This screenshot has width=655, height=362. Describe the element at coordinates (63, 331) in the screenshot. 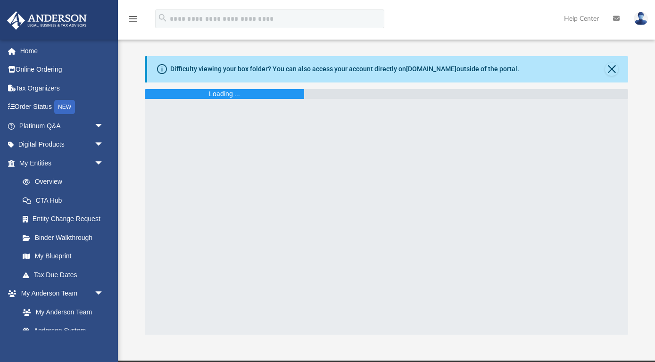

I see `a: Anderson System` at that location.